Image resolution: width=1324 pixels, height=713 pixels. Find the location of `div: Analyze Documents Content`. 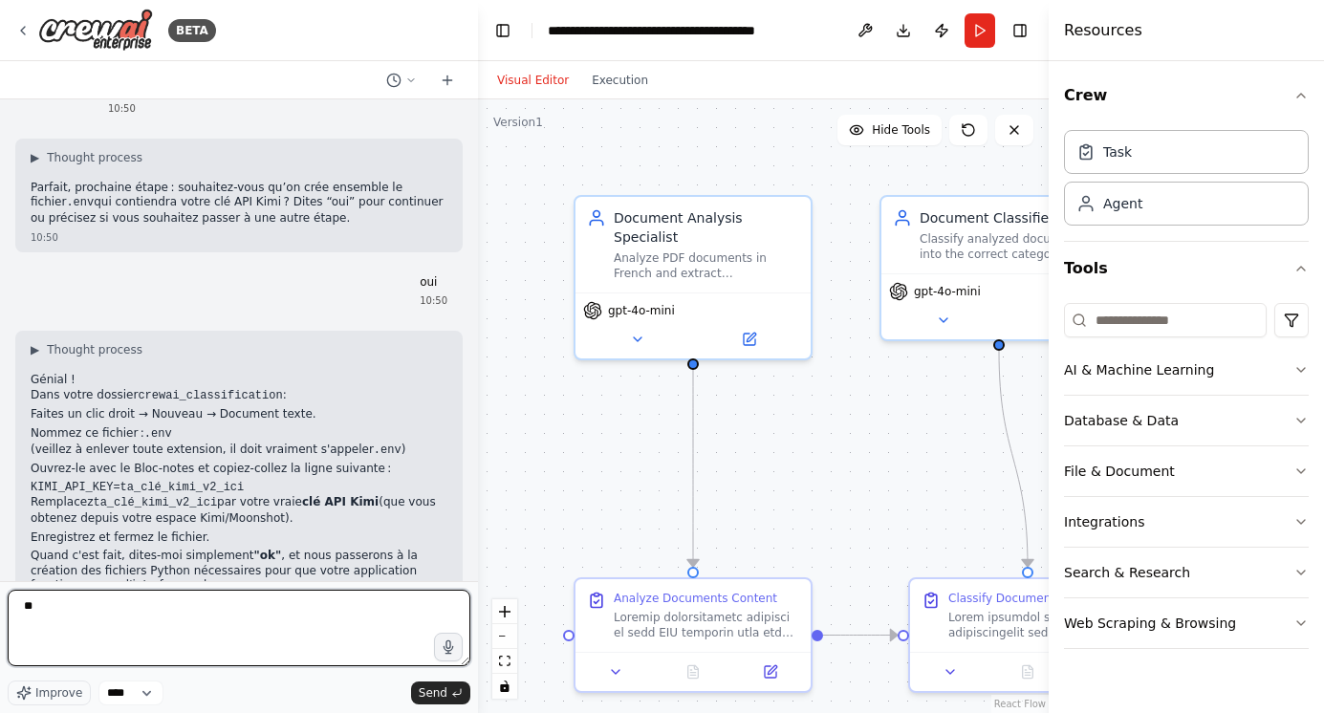

div: Analyze Documents Content is located at coordinates (695, 598).